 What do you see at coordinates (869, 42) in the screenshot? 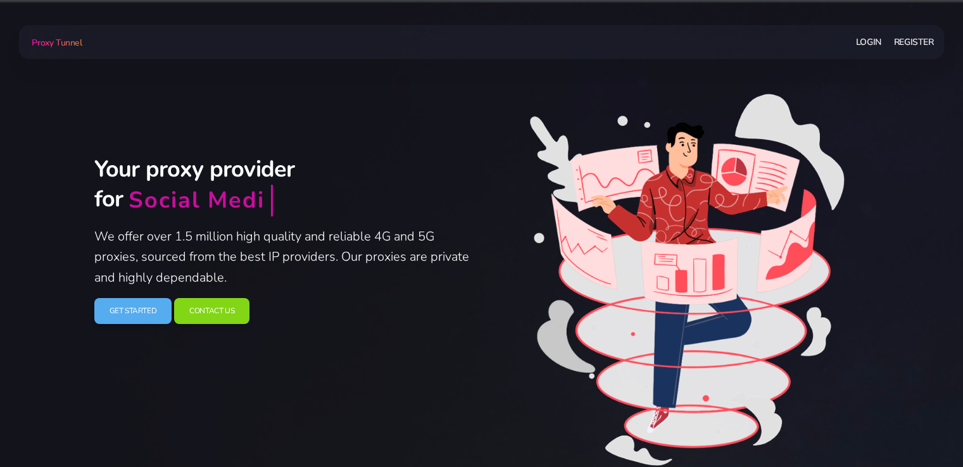
I see `a: Login` at bounding box center [869, 42].